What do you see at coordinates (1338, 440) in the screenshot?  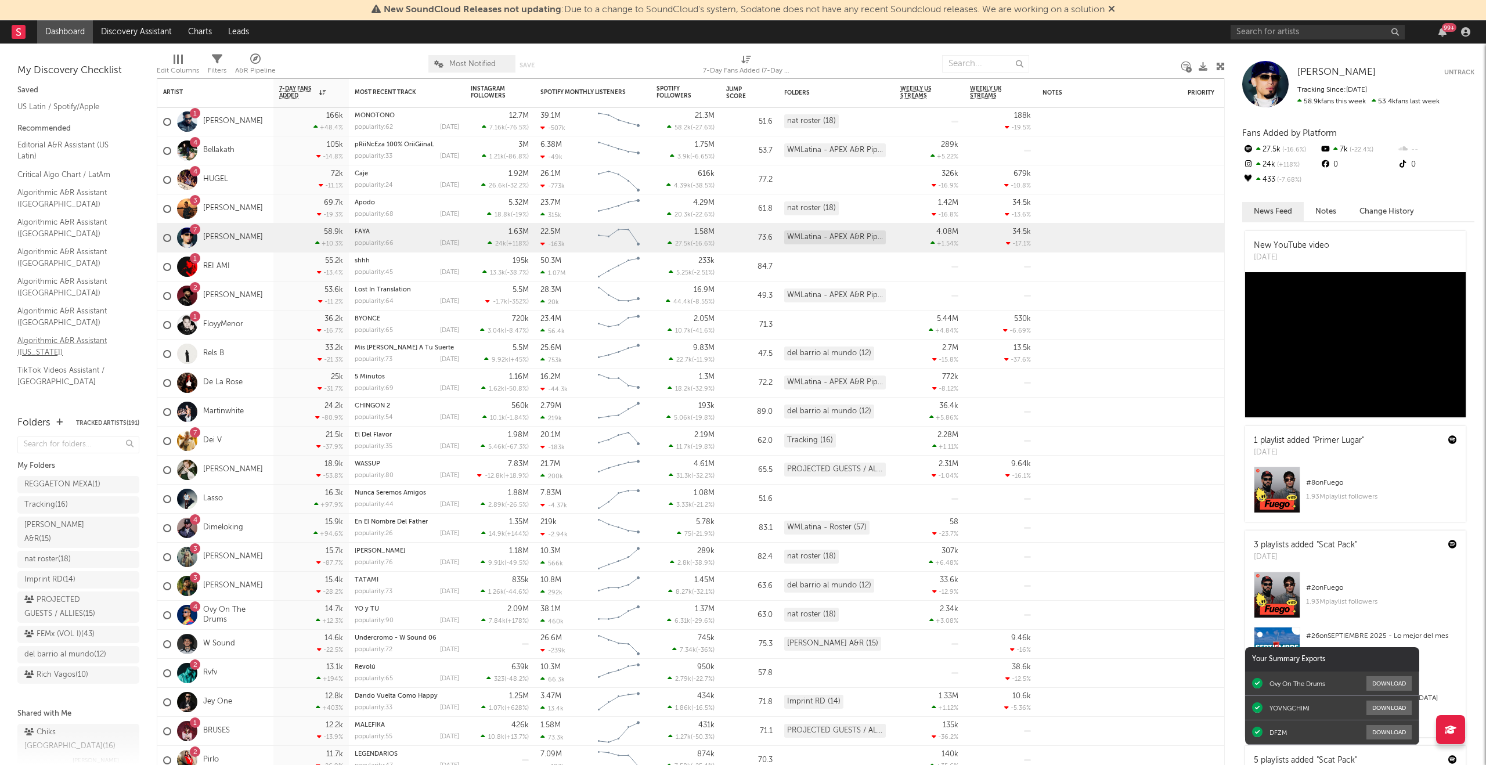 I see `a: "Primer Lugar"` at bounding box center [1338, 440].